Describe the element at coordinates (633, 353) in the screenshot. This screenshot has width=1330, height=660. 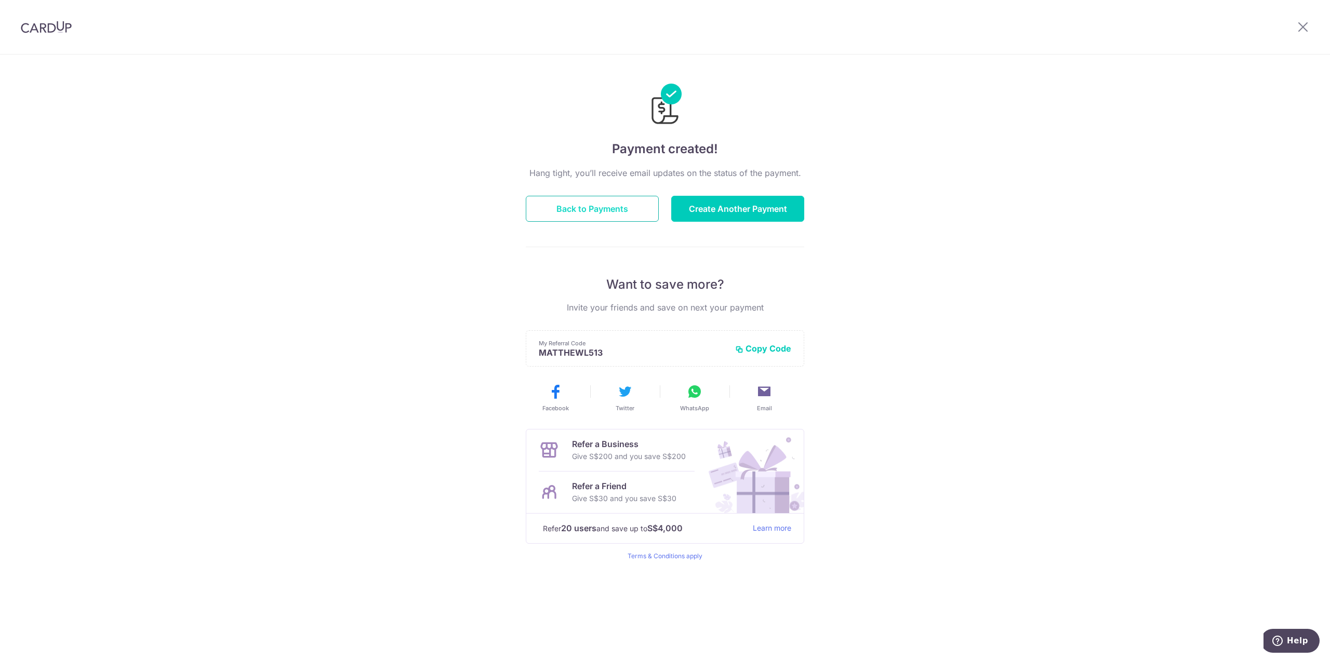
I see `p: MATTHEWL513` at that location.